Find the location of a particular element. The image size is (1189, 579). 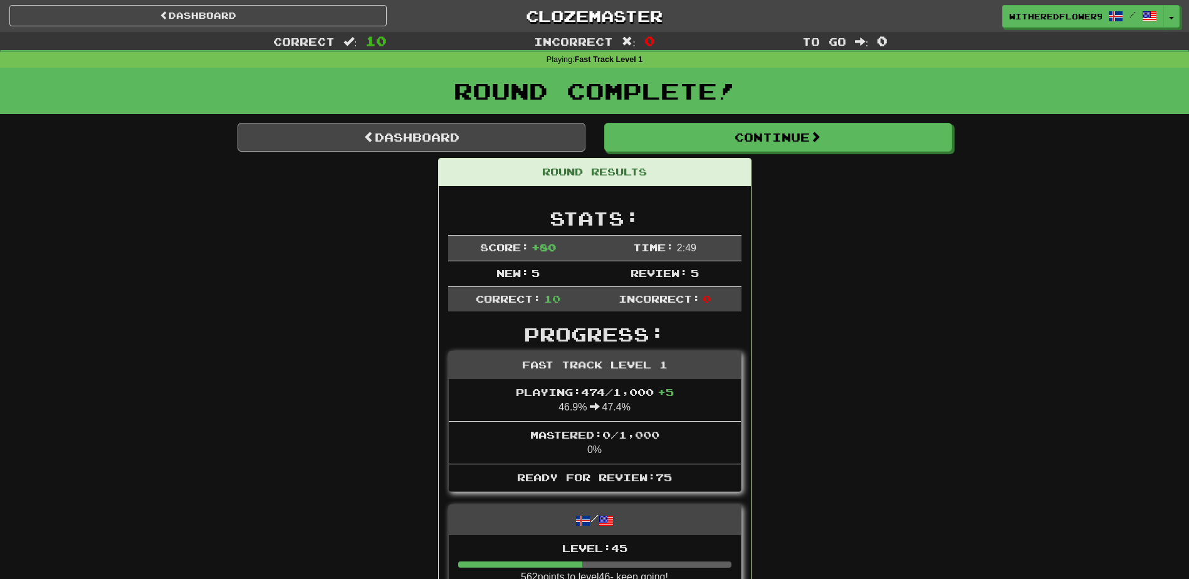

span: To go is located at coordinates (824, 41).